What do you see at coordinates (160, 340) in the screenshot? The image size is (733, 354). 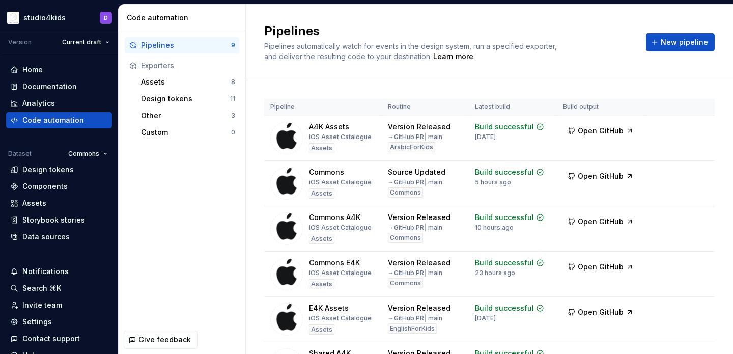 I see `button: Give feedback` at bounding box center [160, 340].